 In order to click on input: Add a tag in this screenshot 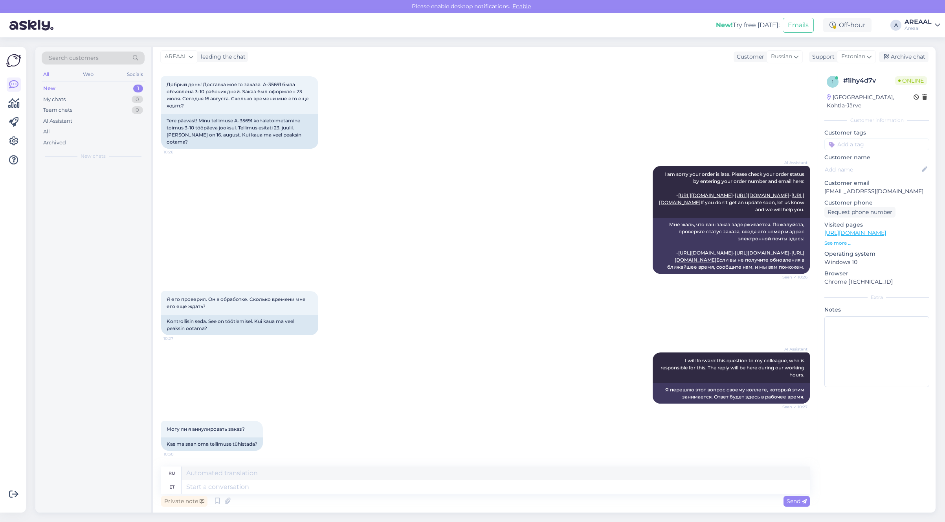, I will do `click(877, 144)`.